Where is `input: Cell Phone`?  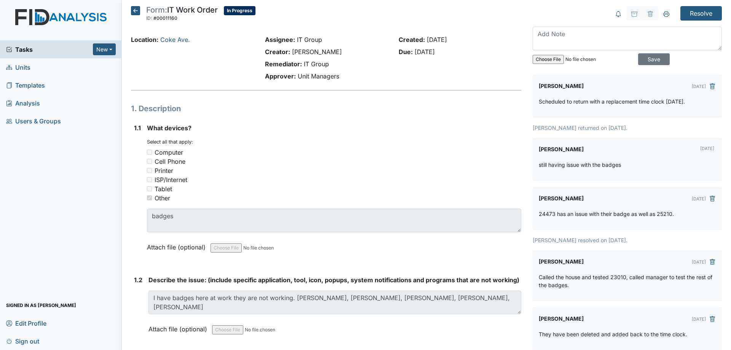 input: Cell Phone is located at coordinates (149, 161).